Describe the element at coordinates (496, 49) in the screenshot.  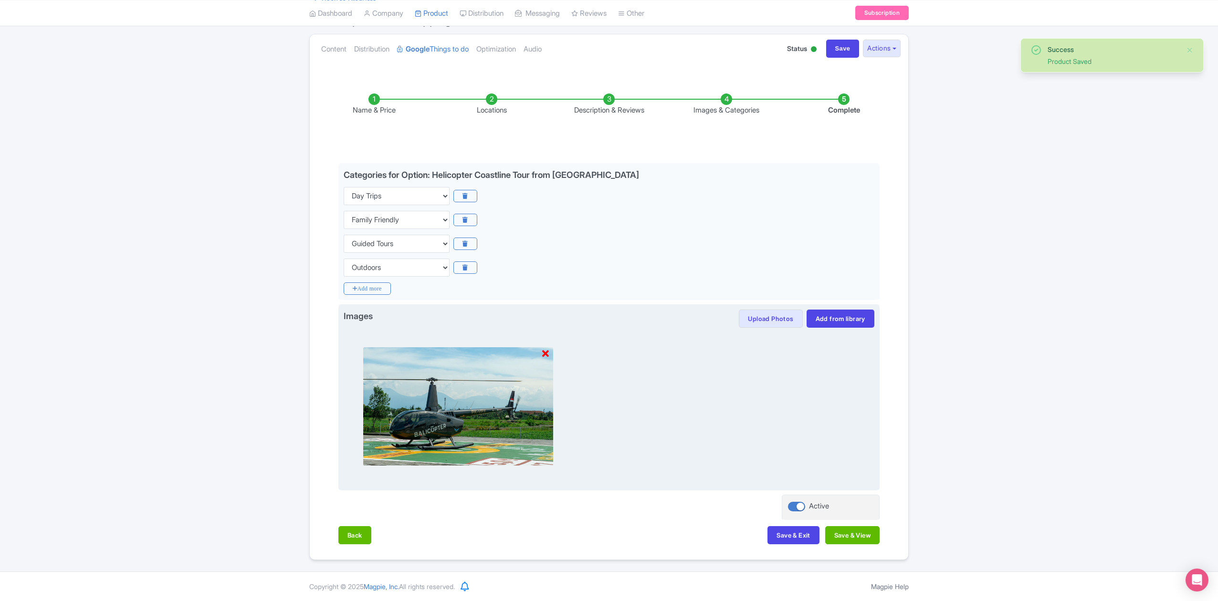
I see `a: Optimization` at that location.